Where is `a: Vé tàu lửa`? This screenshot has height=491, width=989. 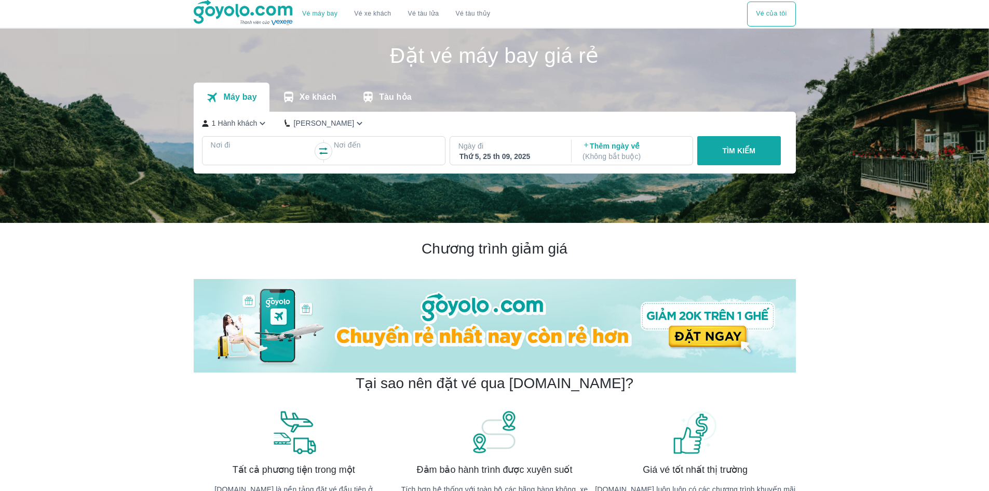
a: Vé tàu lửa is located at coordinates (424, 14).